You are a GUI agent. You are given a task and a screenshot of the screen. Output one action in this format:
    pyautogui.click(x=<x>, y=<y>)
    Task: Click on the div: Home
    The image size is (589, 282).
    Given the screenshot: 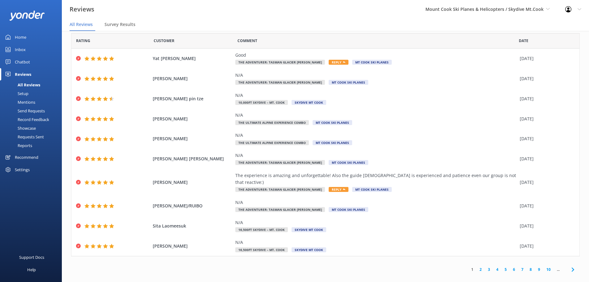 What is the action you would take?
    pyautogui.click(x=20, y=37)
    